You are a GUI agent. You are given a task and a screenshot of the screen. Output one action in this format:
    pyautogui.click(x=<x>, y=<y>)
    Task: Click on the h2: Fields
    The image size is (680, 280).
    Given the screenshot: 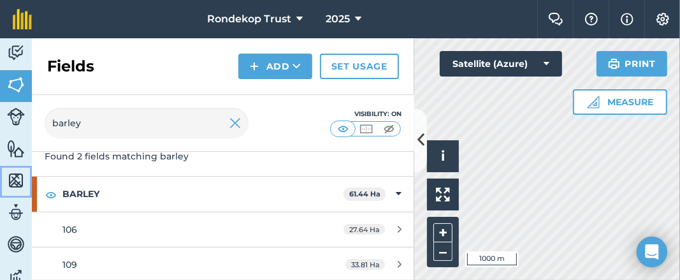 What is the action you would take?
    pyautogui.click(x=71, y=66)
    